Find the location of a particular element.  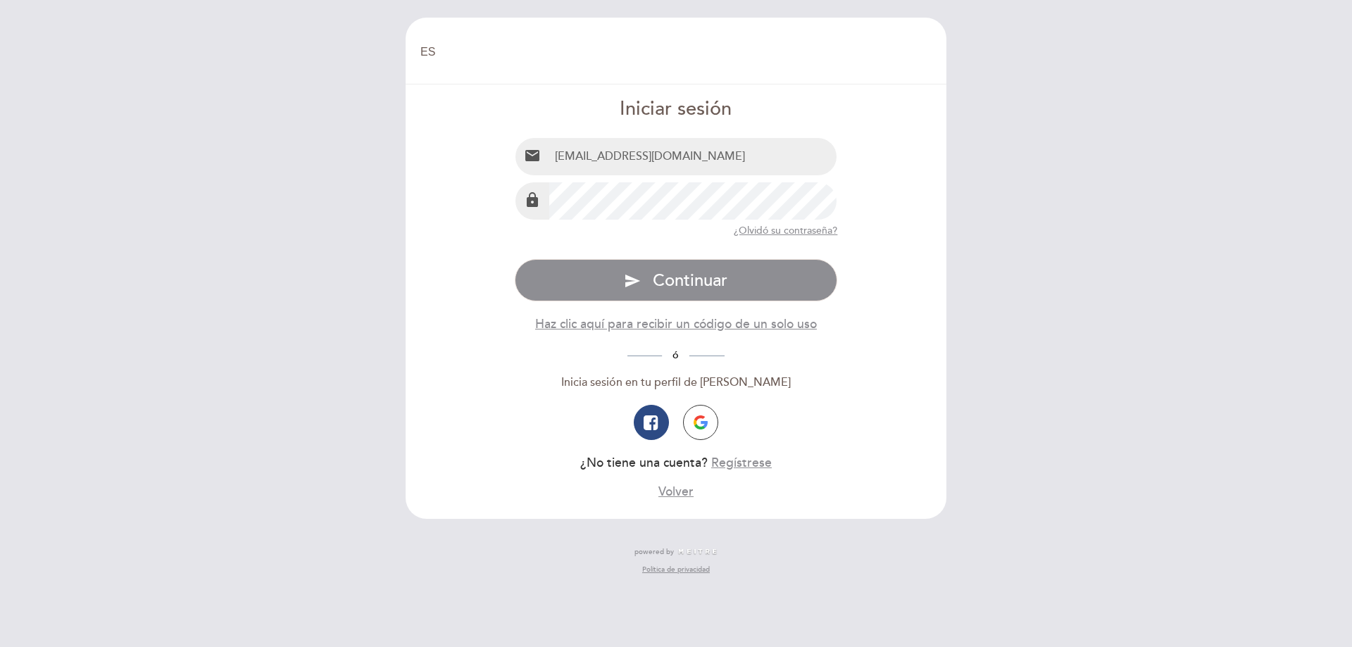

span: ¿No tiene una cuenta? is located at coordinates (644, 463).